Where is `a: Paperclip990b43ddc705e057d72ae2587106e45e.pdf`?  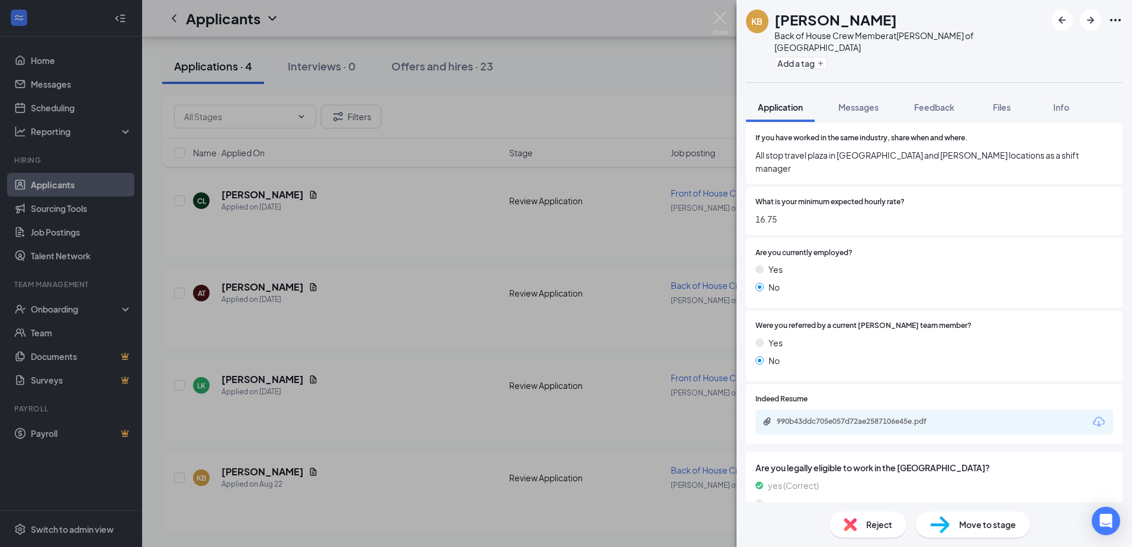
a: Paperclip990b43ddc705e057d72ae2587106e45e.pdf is located at coordinates (858, 422).